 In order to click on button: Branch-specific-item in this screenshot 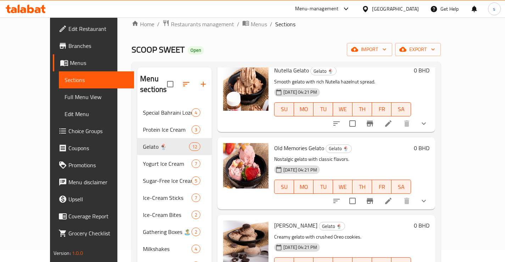, I will do `click(370, 201)`.